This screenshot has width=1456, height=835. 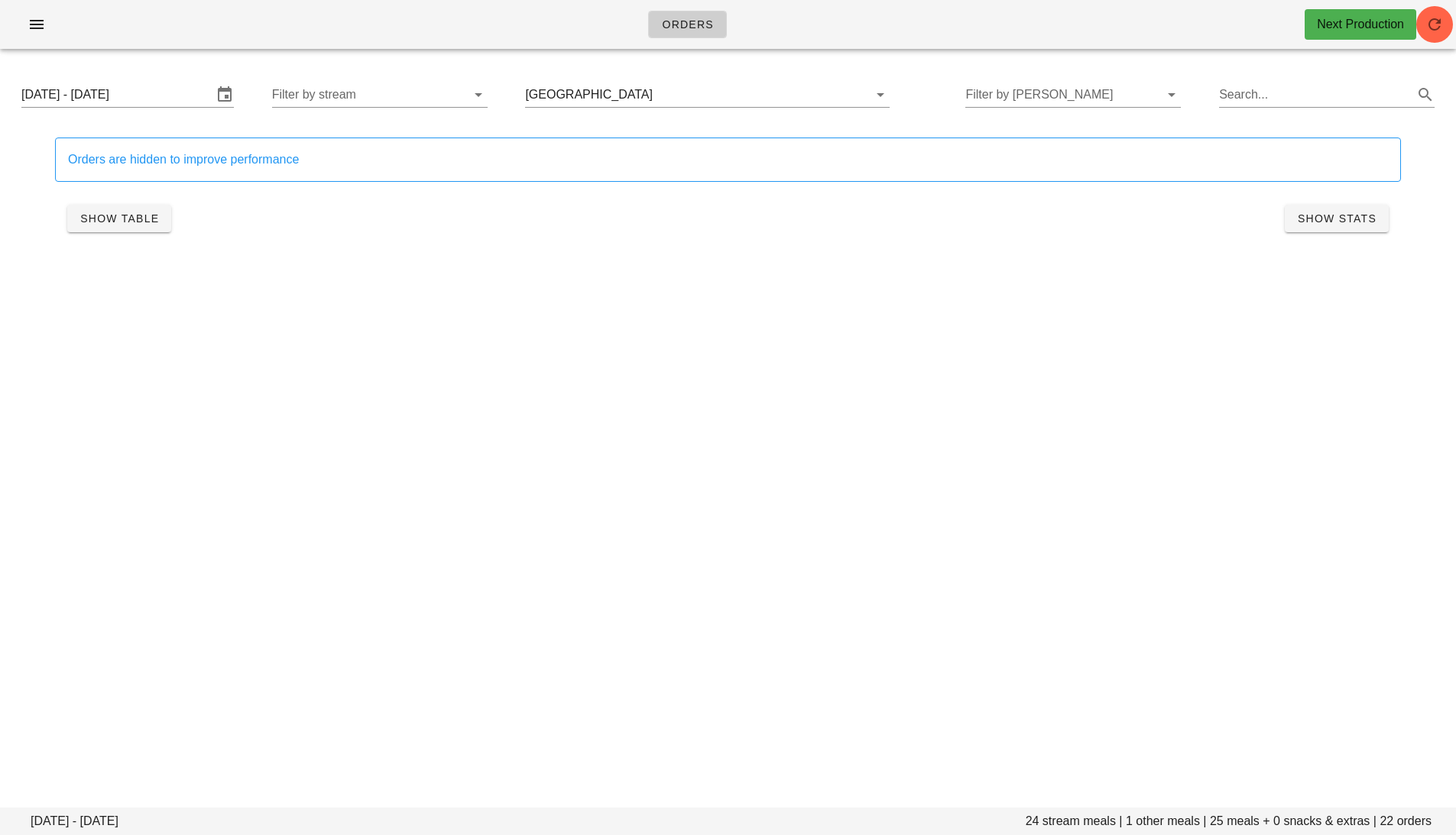 What do you see at coordinates (1361, 25) in the screenshot?
I see `div: Next Production` at bounding box center [1361, 25].